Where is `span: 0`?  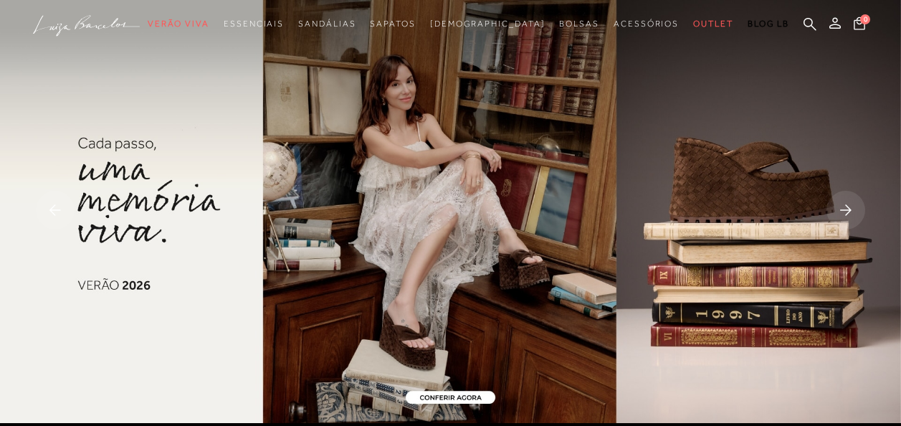 span: 0 is located at coordinates (865, 19).